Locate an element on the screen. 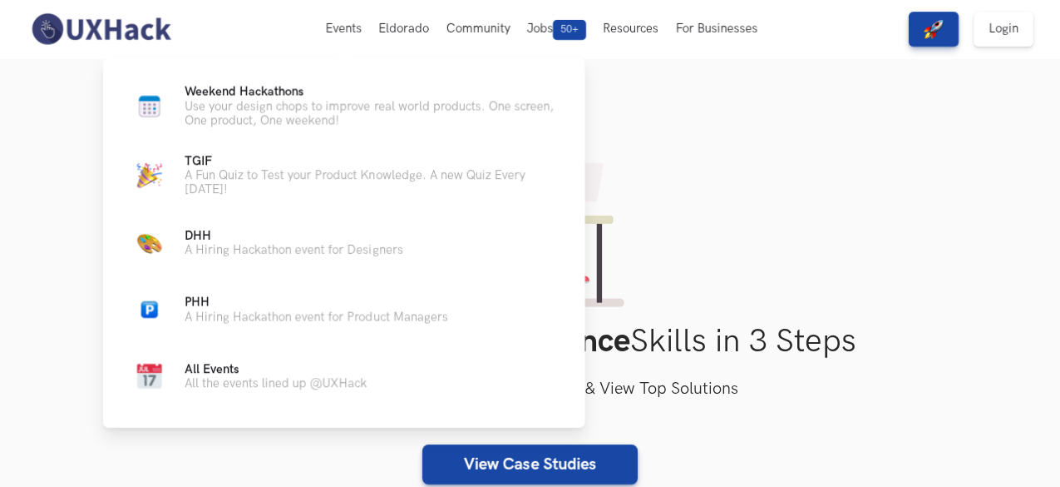 Image resolution: width=1060 pixels, height=487 pixels. a: ParkingPHHA Hiring Hackathon event for Product Managers is located at coordinates (344, 309).